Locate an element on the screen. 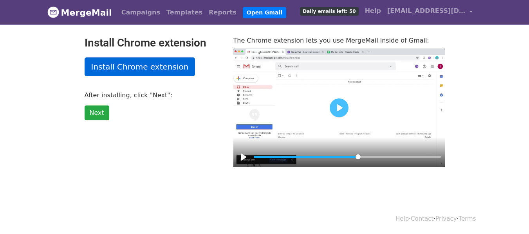 The image size is (529, 234). a: Install Chrome extension is located at coordinates (140, 67).